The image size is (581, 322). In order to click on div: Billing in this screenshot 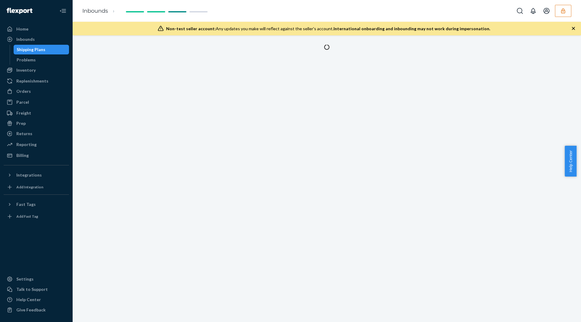, I will do `click(22, 155)`.